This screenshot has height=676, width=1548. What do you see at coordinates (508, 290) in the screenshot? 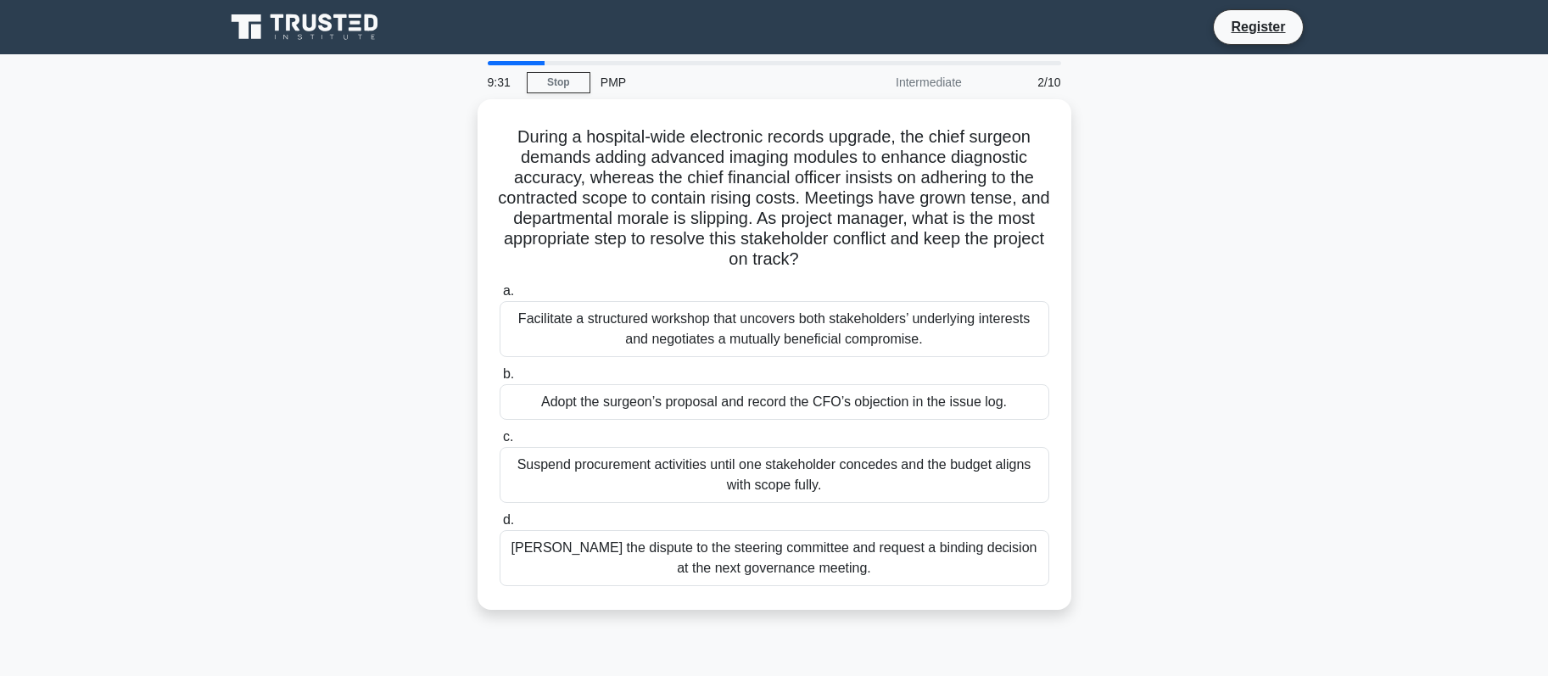
I see `span: a.` at bounding box center [508, 290].